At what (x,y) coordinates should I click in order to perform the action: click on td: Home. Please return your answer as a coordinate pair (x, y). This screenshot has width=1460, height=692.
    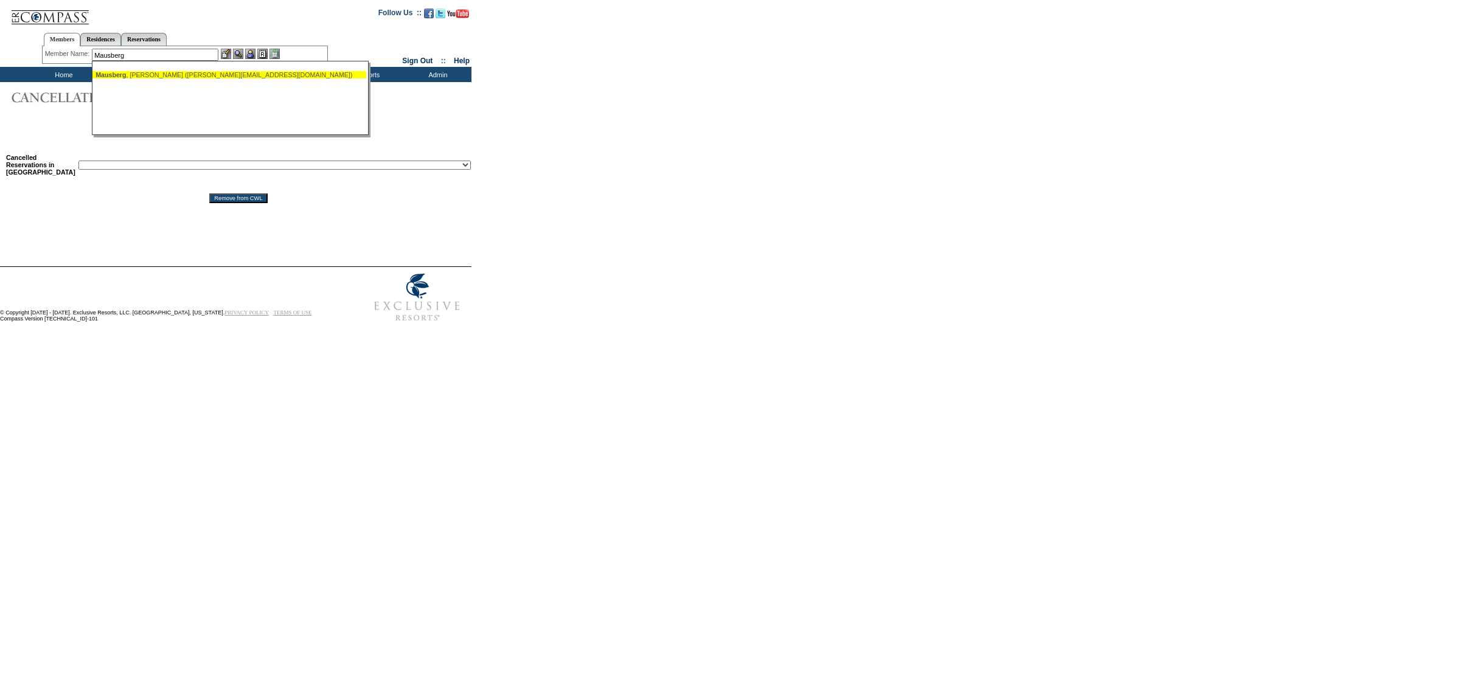
    Looking at the image, I should click on (62, 74).